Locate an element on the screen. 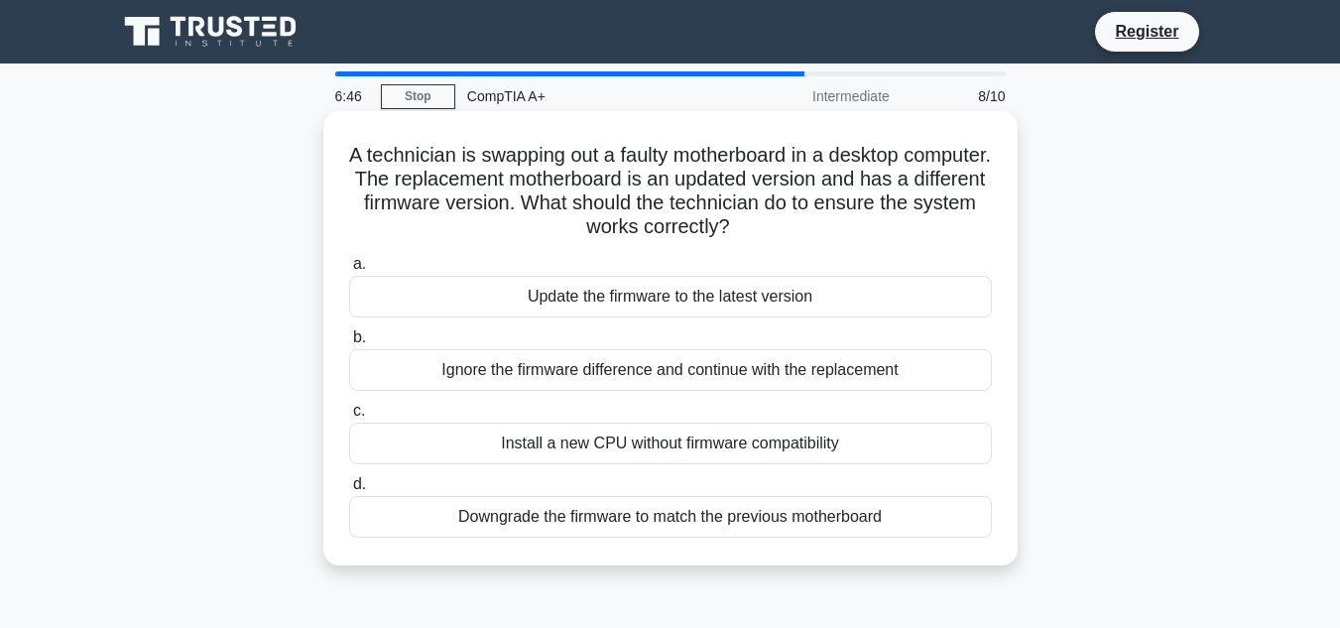  span: b. is located at coordinates (359, 336).